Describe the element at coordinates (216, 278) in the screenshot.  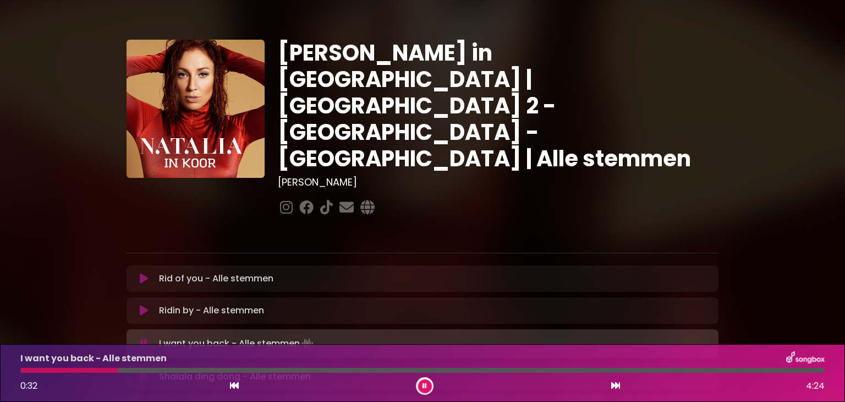
I see `p: Rid of you - Alle stemmen` at that location.